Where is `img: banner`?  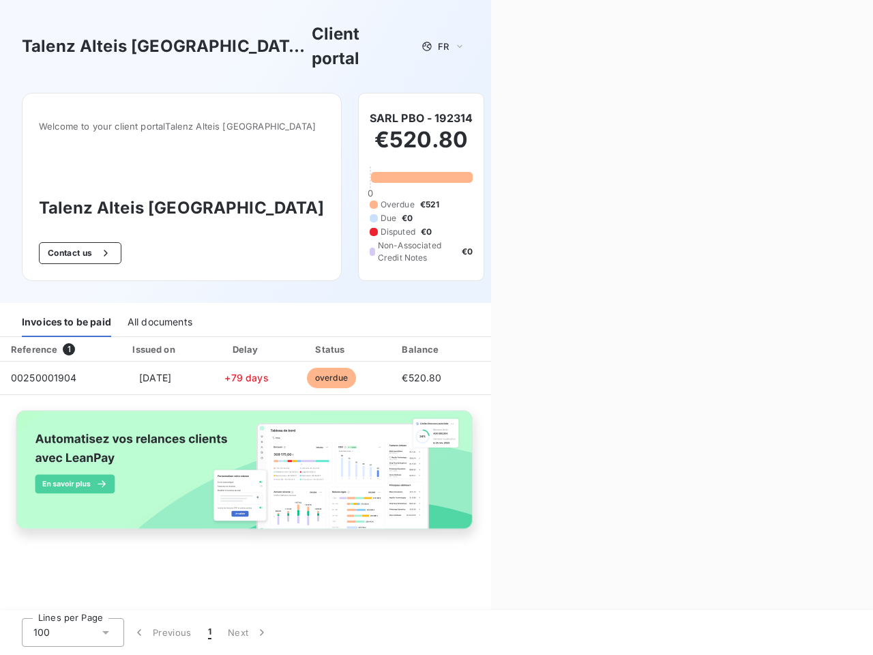
img: banner is located at coordinates (246, 476).